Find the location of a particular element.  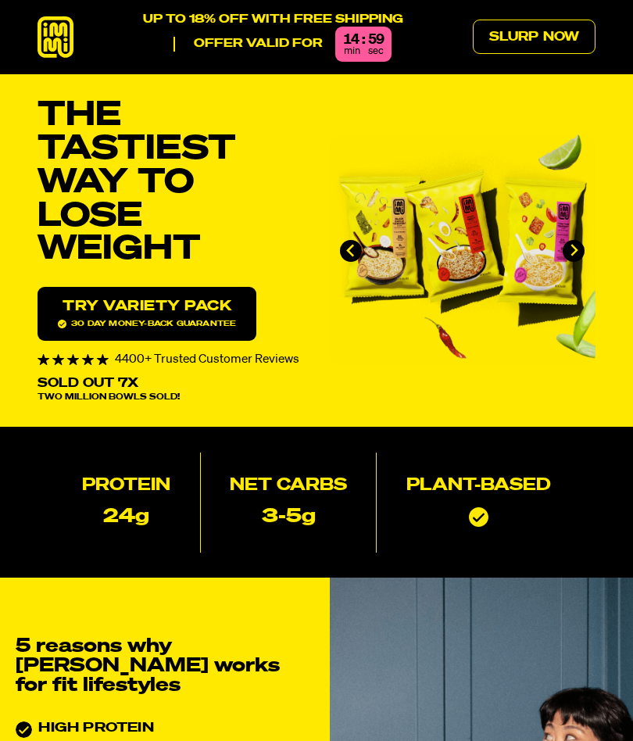

span: sec is located at coordinates (376, 51).